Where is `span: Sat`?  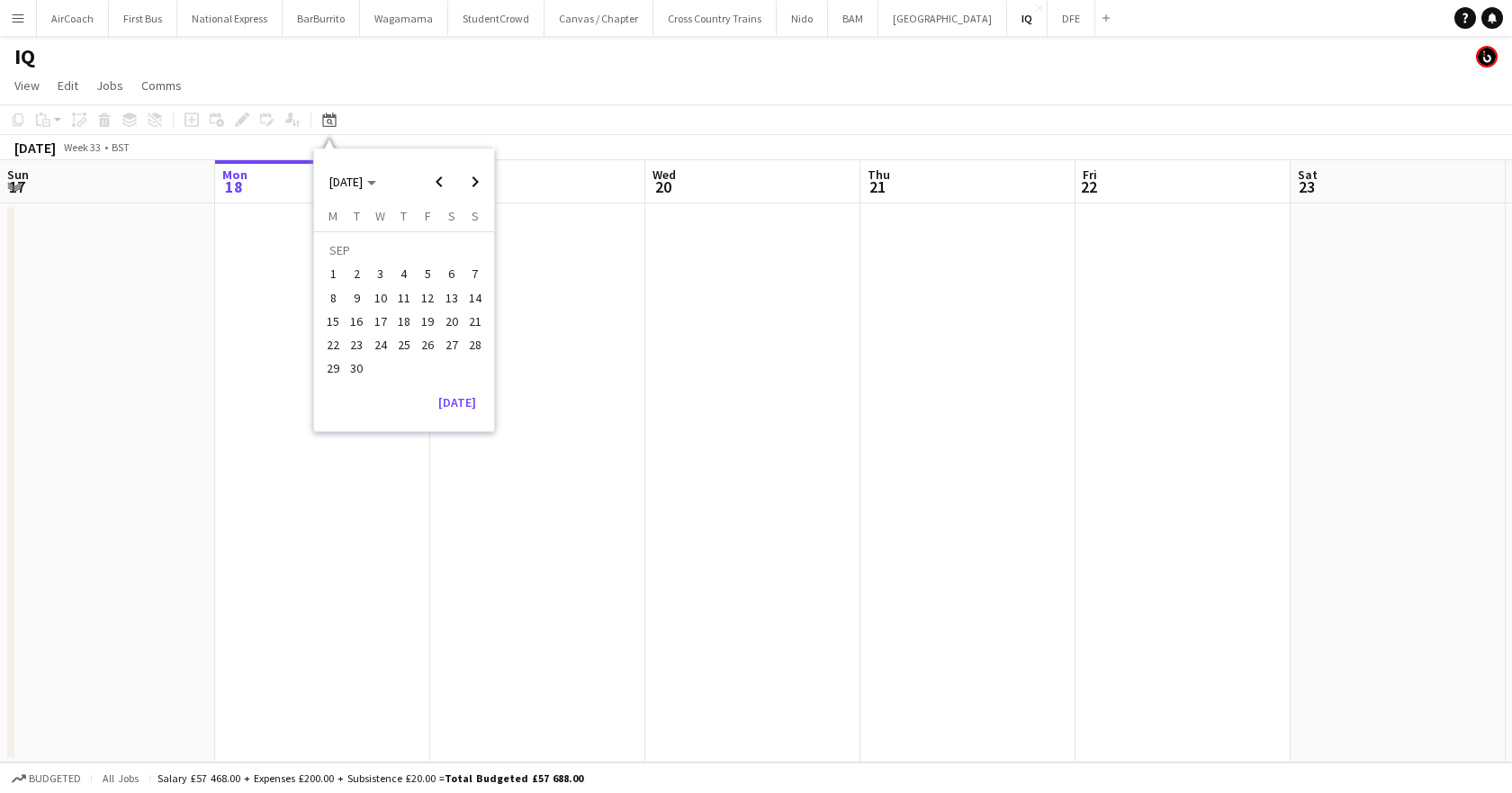
span: Sat is located at coordinates (1308, 175).